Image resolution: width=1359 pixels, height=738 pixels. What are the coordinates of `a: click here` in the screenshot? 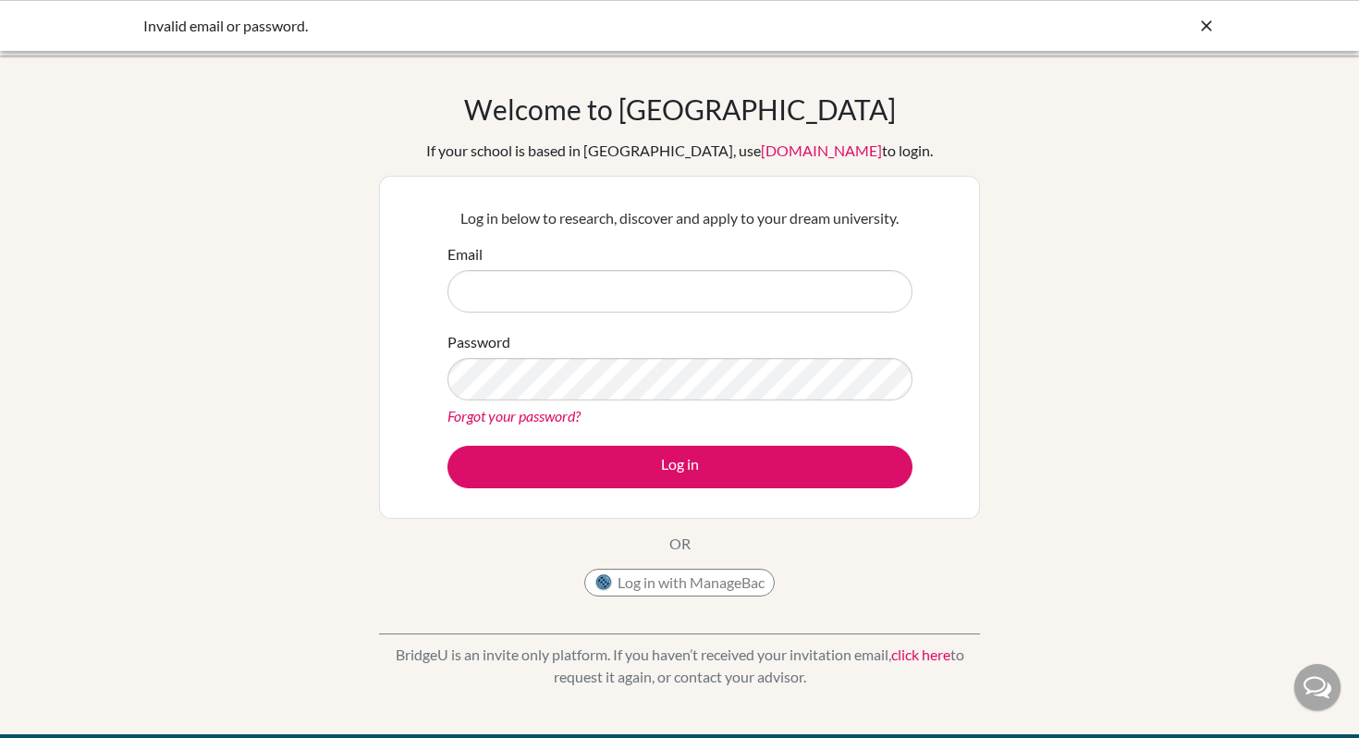 It's located at (921, 654).